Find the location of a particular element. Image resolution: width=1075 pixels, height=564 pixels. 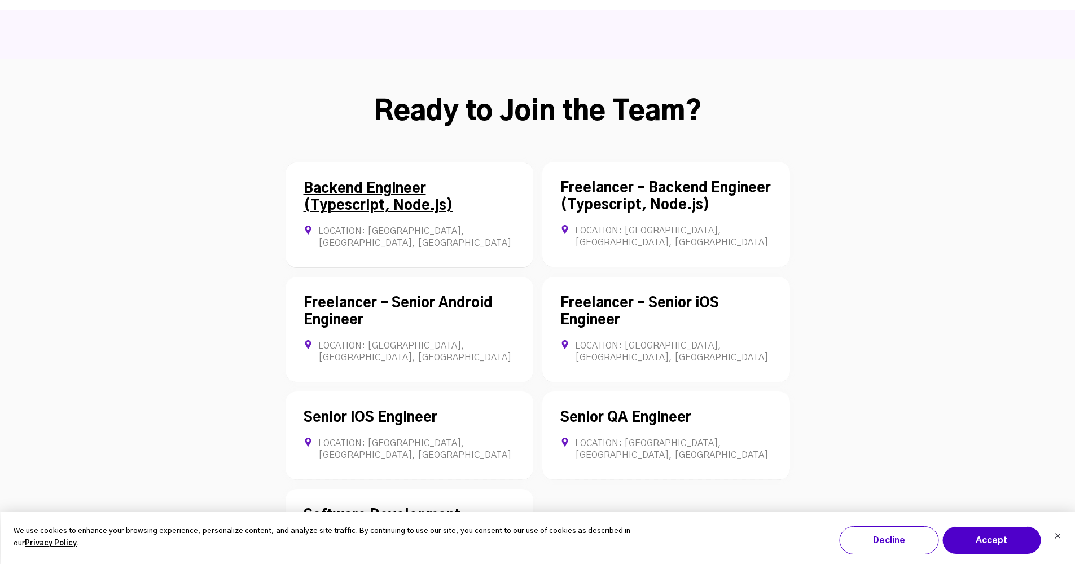

a: Freelancer - Senior iOS Engineer is located at coordinates (639, 312).